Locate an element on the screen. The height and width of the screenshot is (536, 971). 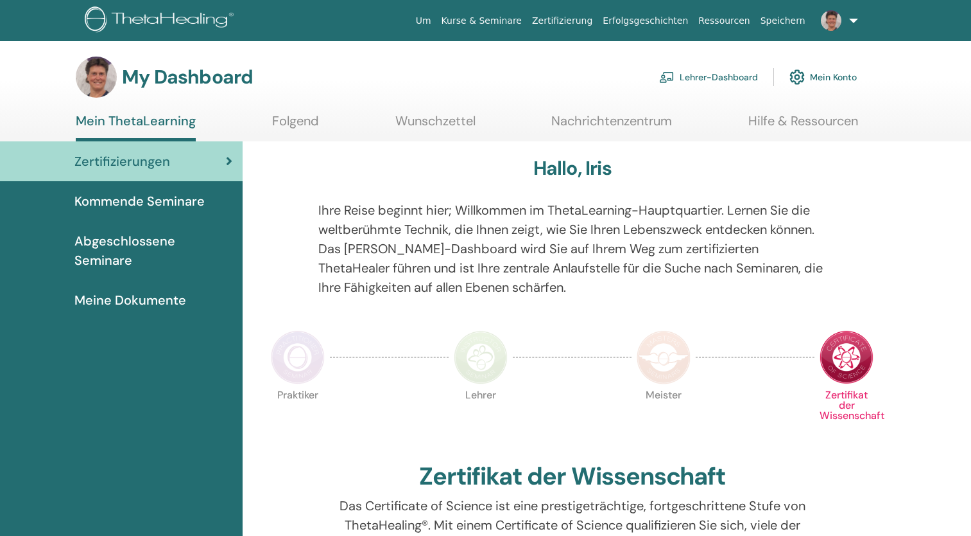
p: Lehrer is located at coordinates (481, 417).